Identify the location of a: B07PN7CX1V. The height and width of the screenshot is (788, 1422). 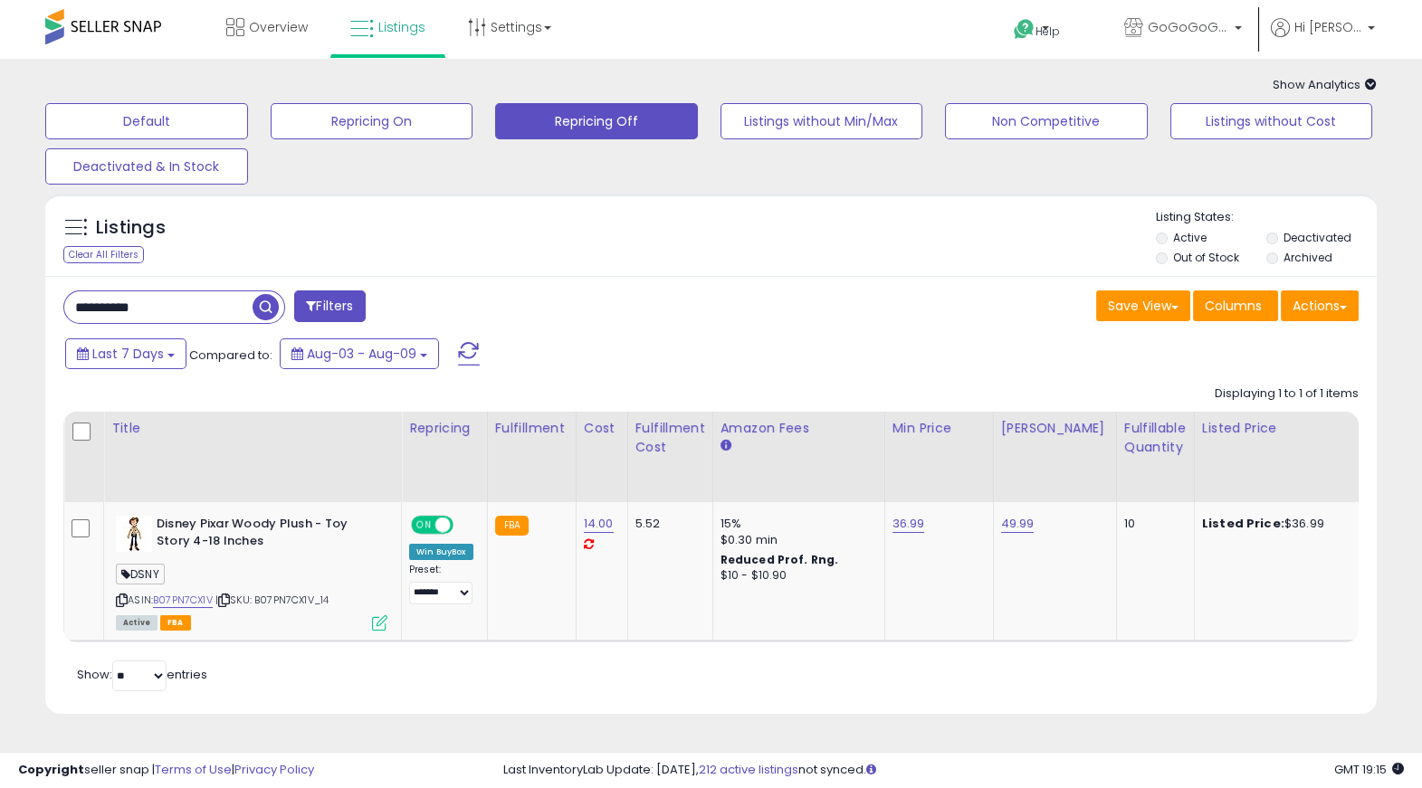
(183, 600).